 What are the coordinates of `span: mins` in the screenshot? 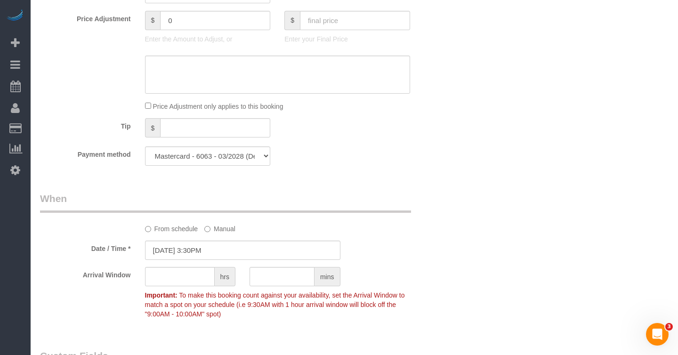 It's located at (327, 276).